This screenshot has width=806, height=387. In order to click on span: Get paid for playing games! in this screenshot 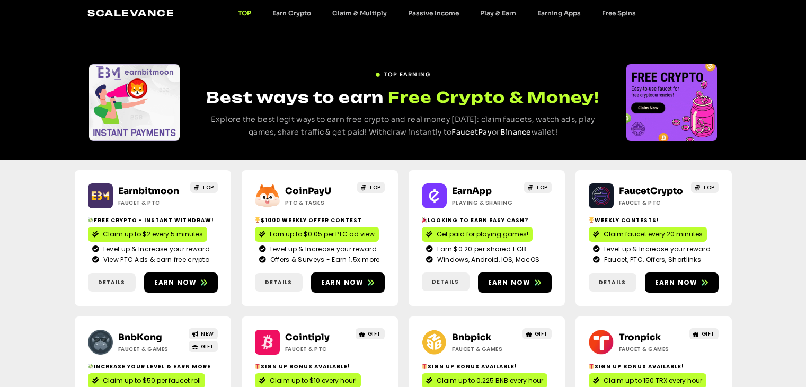, I will do `click(482, 234)`.